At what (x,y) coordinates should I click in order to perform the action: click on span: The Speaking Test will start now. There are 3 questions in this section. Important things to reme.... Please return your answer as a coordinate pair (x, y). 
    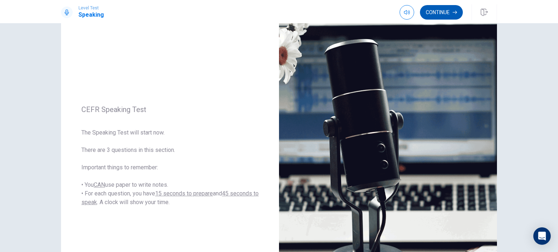
    Looking at the image, I should click on (170, 168).